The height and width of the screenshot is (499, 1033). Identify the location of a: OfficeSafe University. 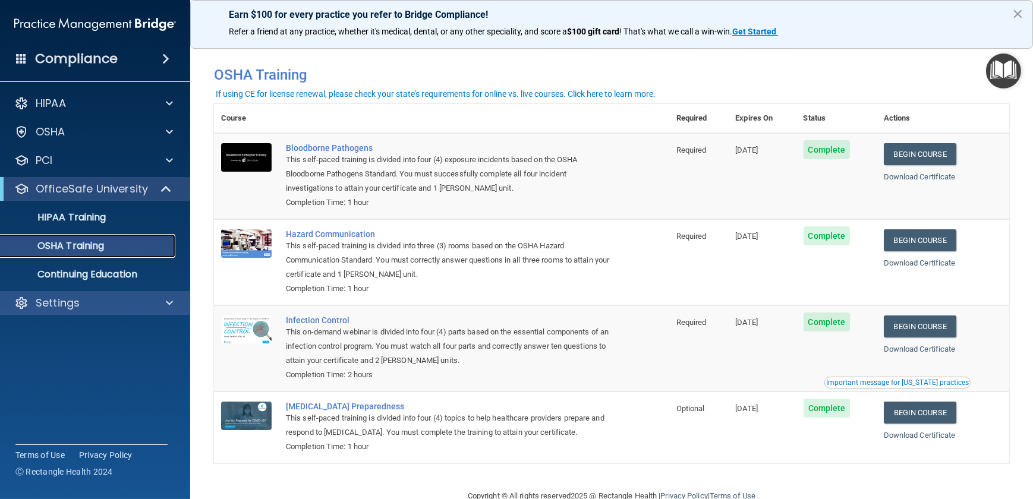
(93, 189).